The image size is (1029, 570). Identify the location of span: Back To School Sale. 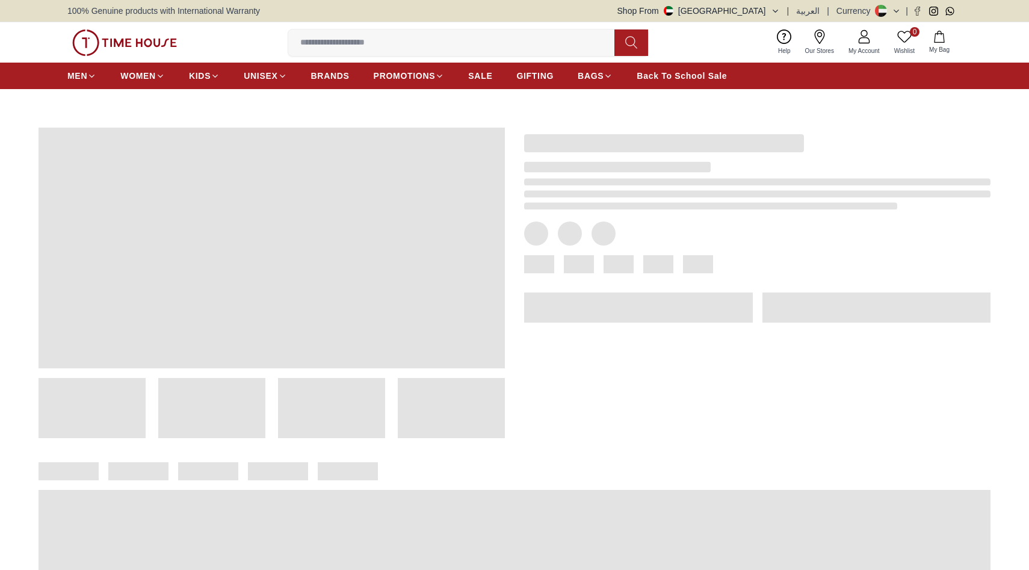
(682, 76).